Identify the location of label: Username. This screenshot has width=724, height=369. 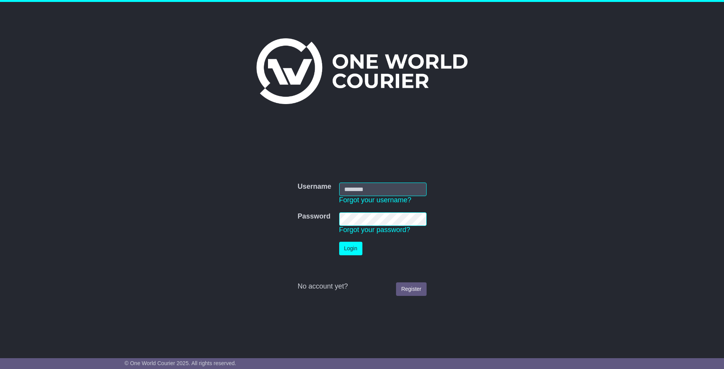
(314, 187).